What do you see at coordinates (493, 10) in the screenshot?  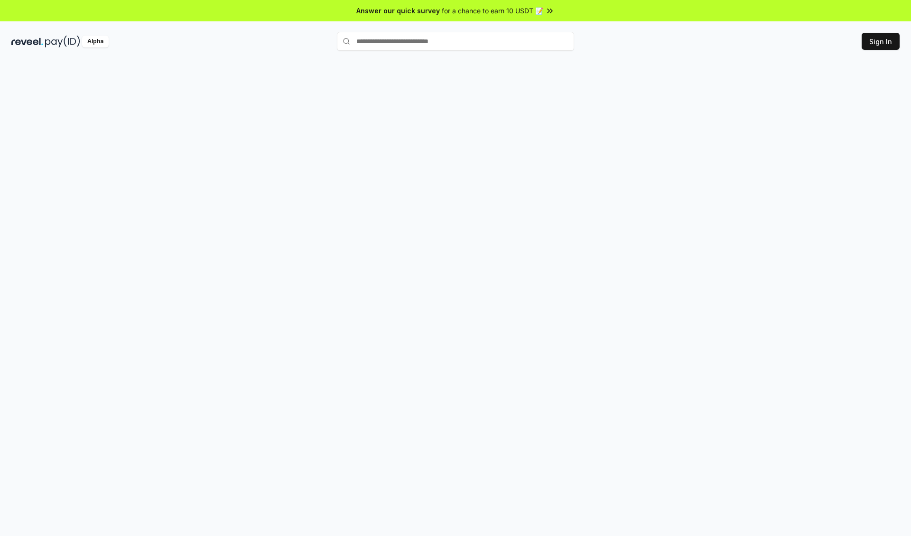 I see `span: for a chance to earn 10 USDT 📝` at bounding box center [493, 10].